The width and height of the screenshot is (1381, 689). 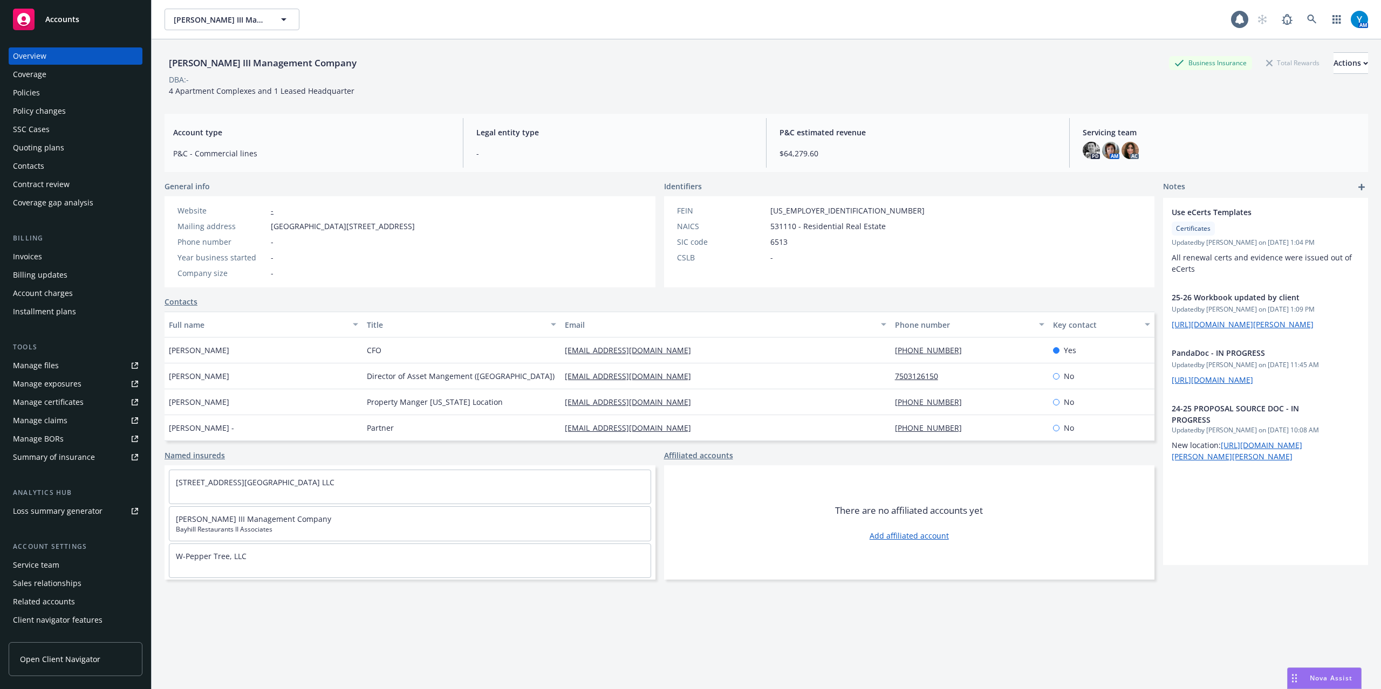 What do you see at coordinates (76, 93) in the screenshot?
I see `a: Policies` at bounding box center [76, 93].